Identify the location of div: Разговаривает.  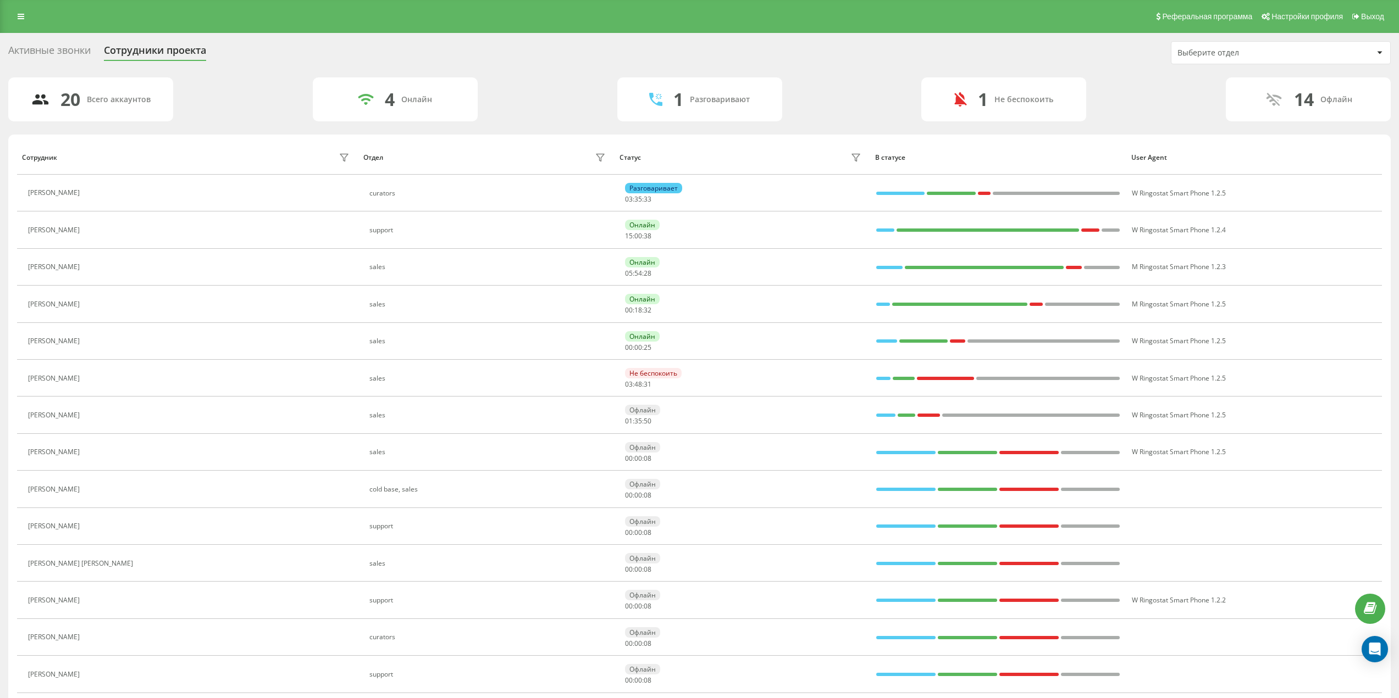
(653, 188).